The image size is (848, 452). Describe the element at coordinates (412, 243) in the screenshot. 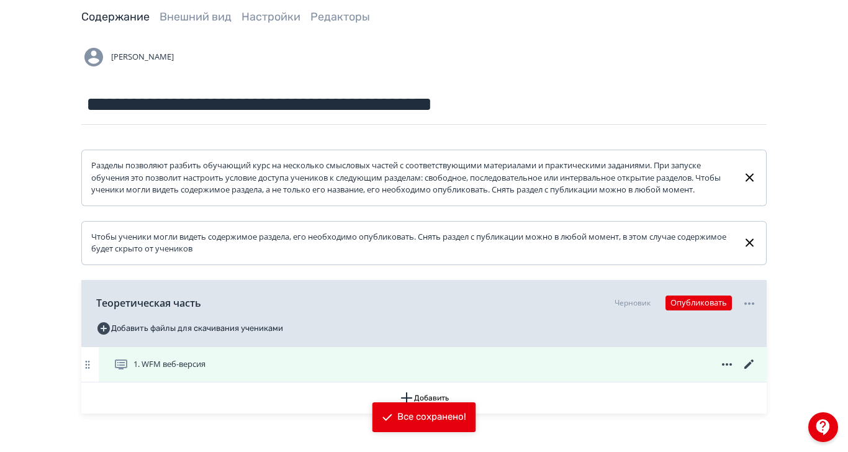

I see `div: Чтобы ученики могли видеть содержимое раздела, его необходимо опубликовать. Снять раздел с публик...` at that location.